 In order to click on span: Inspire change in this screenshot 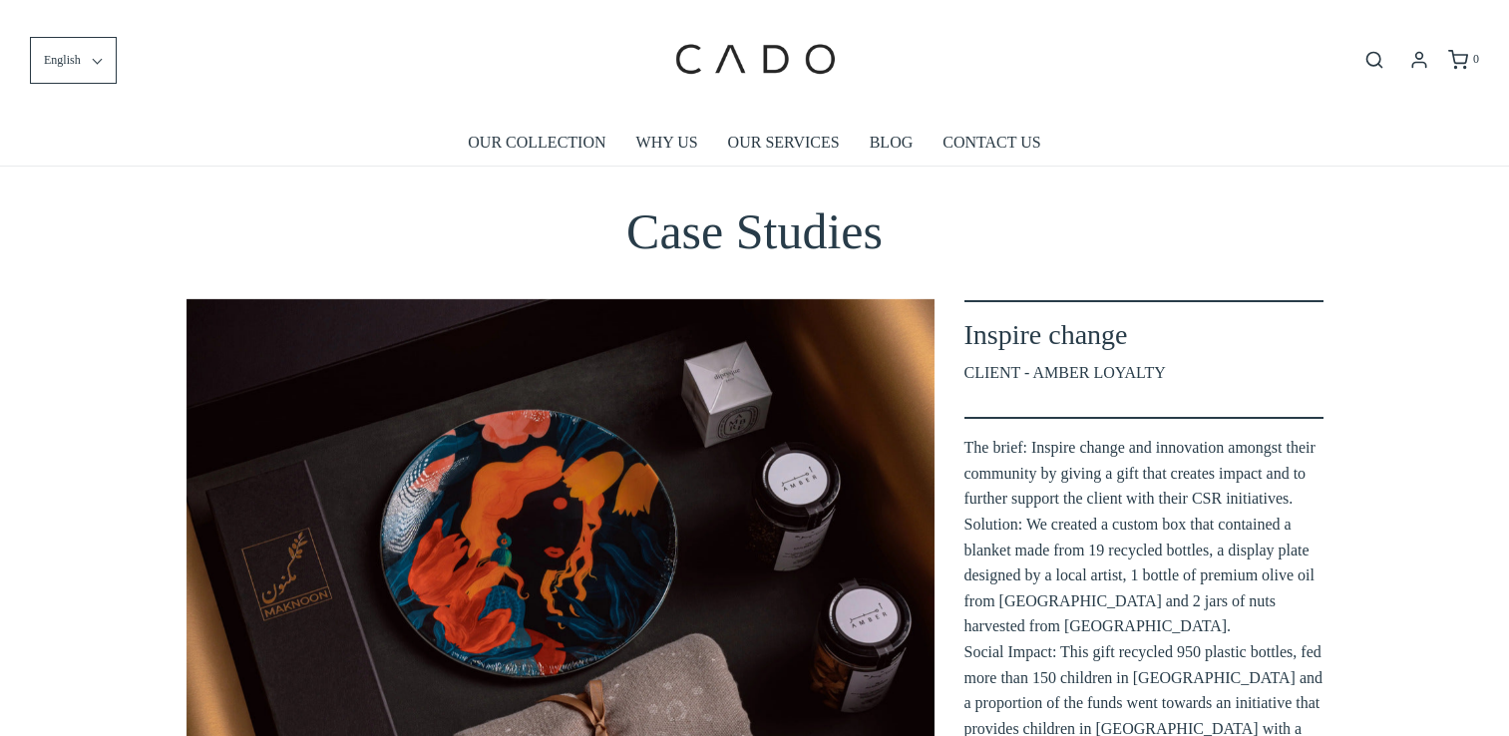, I will do `click(1046, 334)`.